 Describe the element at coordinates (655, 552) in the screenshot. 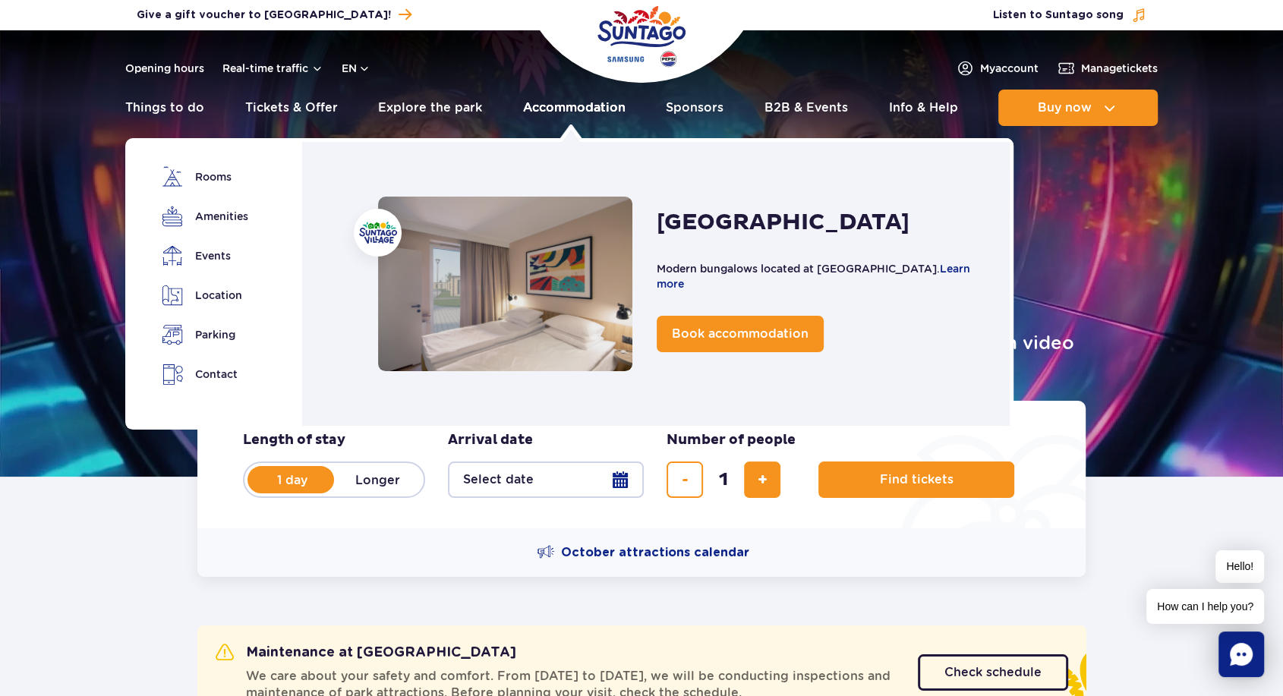

I see `span: October attractions calendar` at that location.